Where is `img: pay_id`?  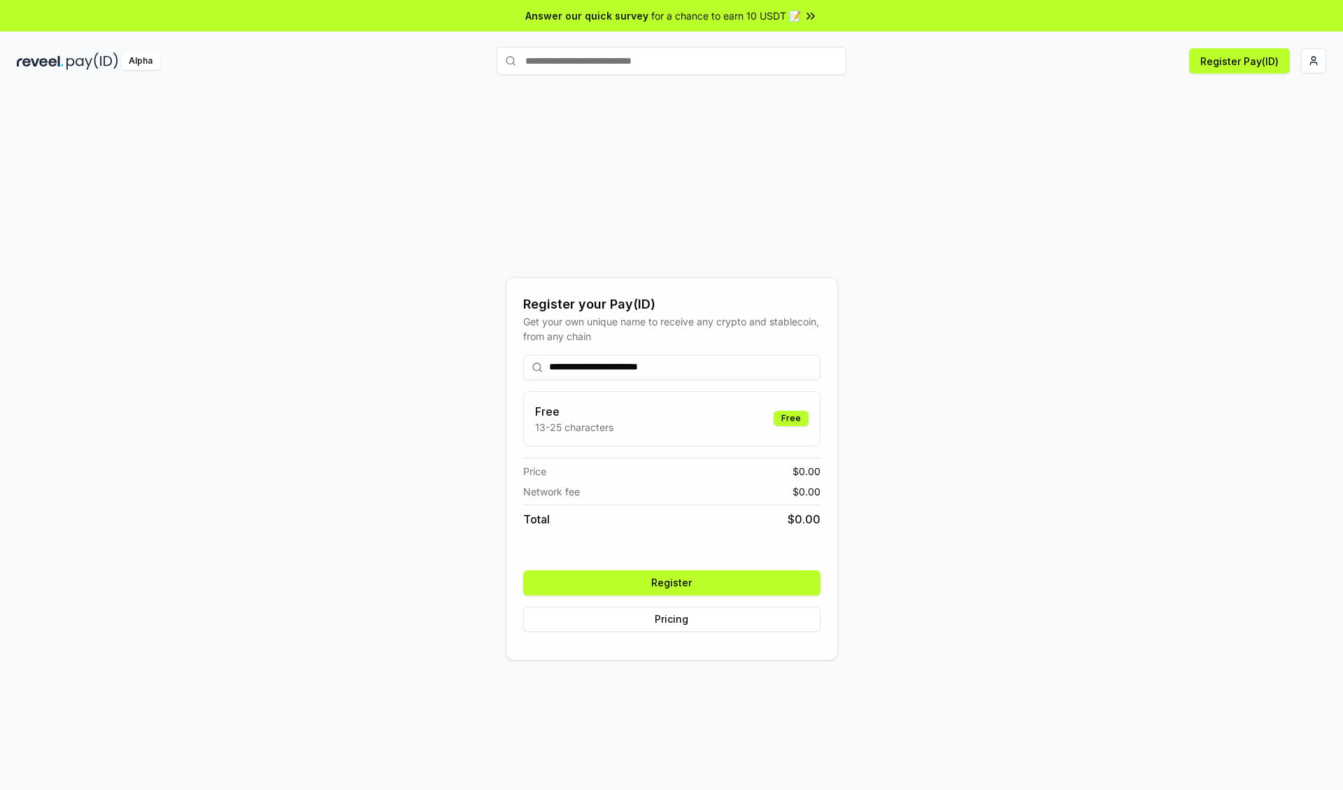
img: pay_id is located at coordinates (92, 61).